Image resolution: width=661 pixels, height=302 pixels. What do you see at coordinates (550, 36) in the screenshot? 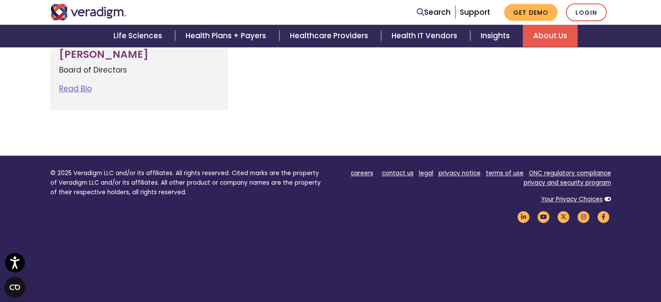
I see `a: About Us` at bounding box center [550, 36].